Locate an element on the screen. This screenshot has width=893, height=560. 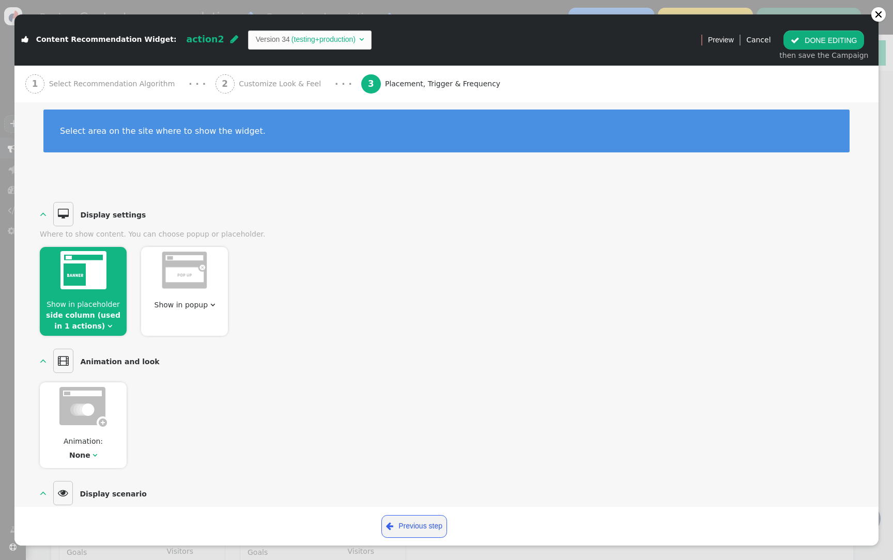
td: Version 34 is located at coordinates (273, 39).